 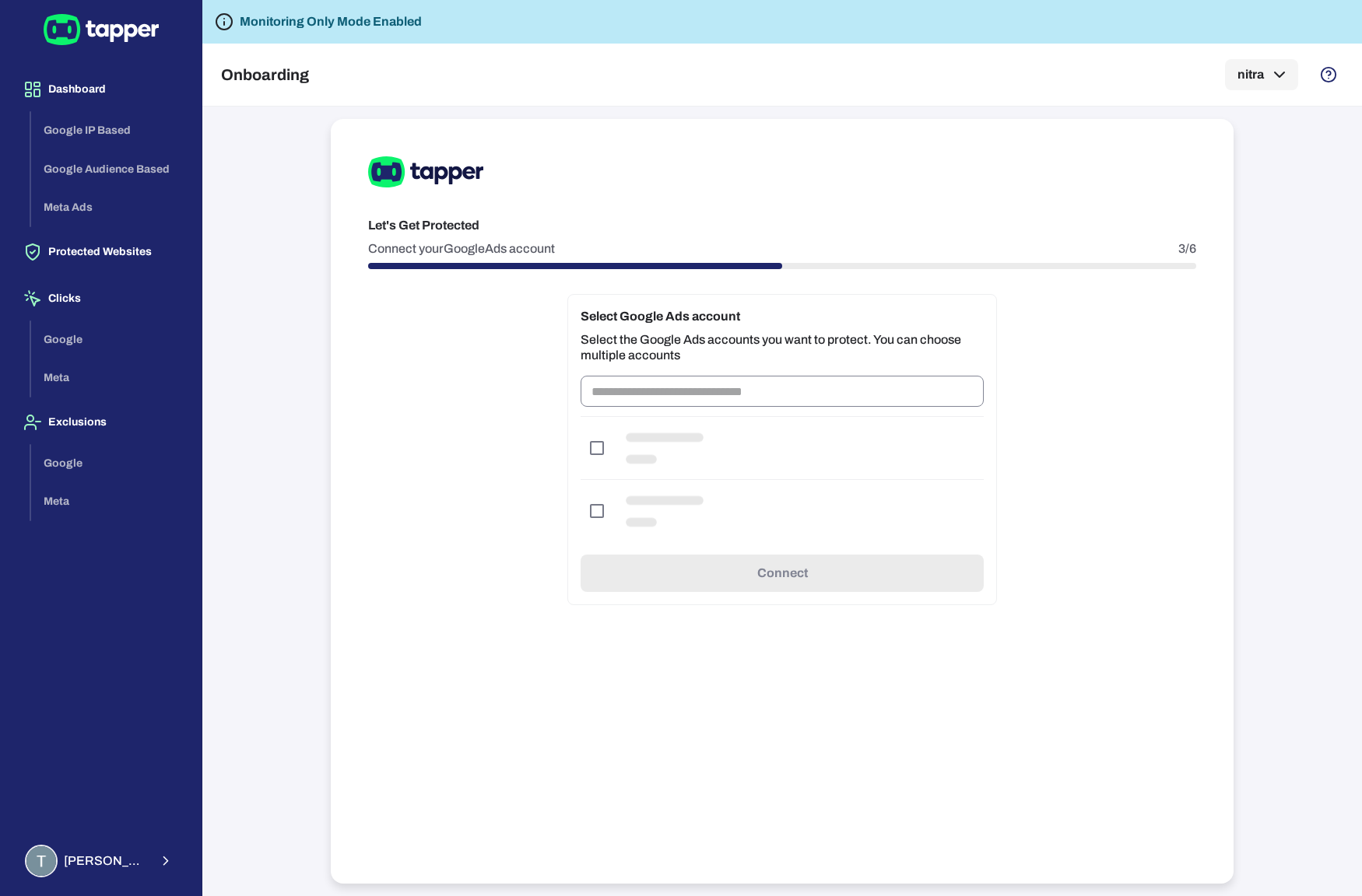 I want to click on button: Dashboard, so click(x=100, y=89).